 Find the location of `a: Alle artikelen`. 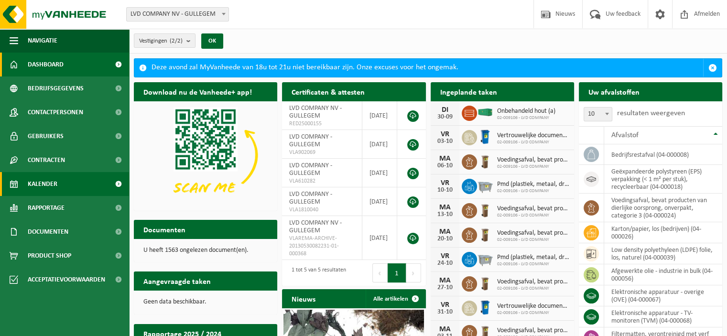

a: Alle artikelen is located at coordinates (396, 299).